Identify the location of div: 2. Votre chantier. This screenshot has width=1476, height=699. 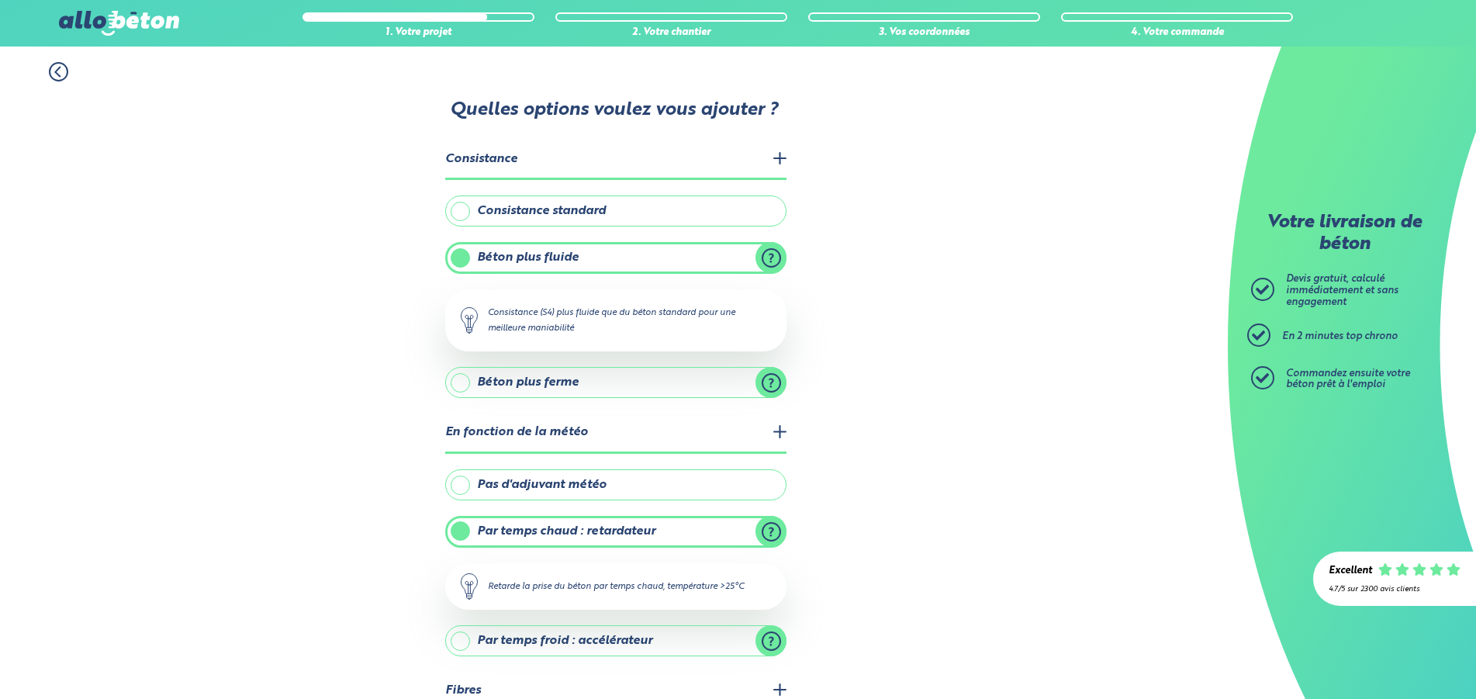
(671, 33).